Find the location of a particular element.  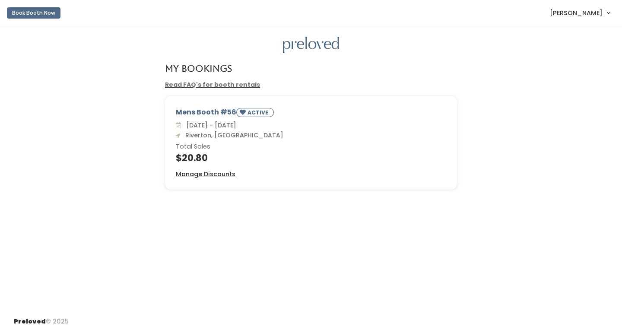

img: preloved logo is located at coordinates (311, 45).